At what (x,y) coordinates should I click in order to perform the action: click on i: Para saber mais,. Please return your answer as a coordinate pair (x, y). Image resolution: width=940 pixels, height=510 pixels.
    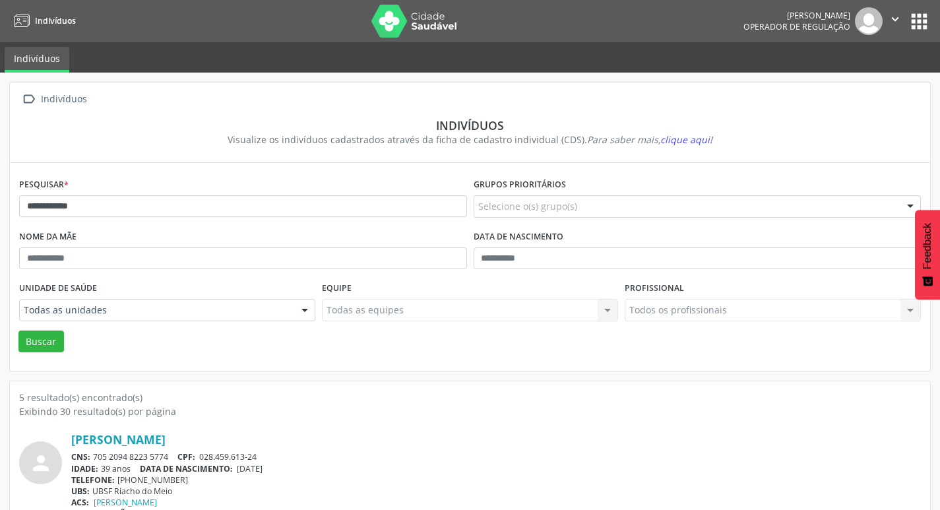
    Looking at the image, I should click on (650, 139).